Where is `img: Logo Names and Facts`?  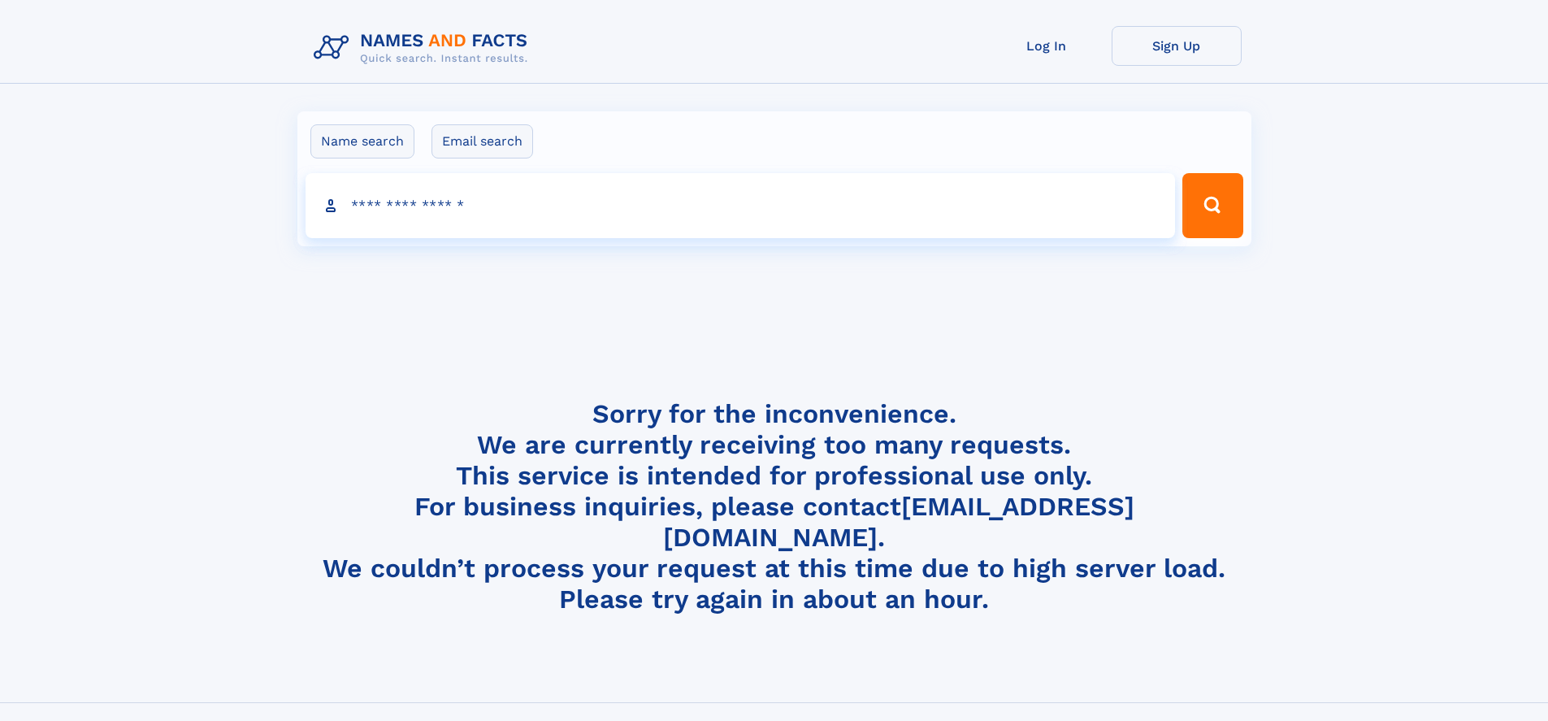
img: Logo Names and Facts is located at coordinates (424, 48).